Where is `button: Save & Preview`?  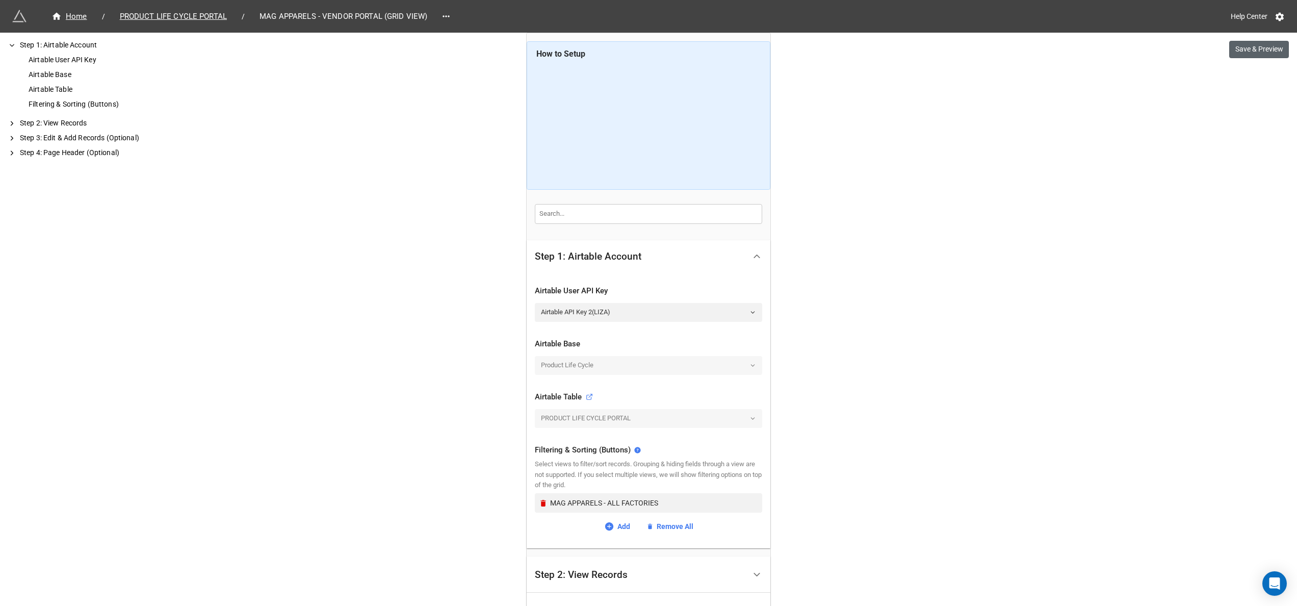
button: Save & Preview is located at coordinates (1259, 49).